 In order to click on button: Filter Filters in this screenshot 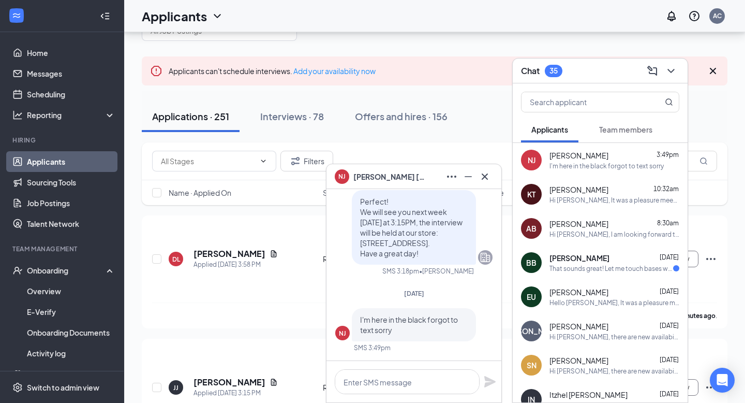, I will do `click(307, 161)`.